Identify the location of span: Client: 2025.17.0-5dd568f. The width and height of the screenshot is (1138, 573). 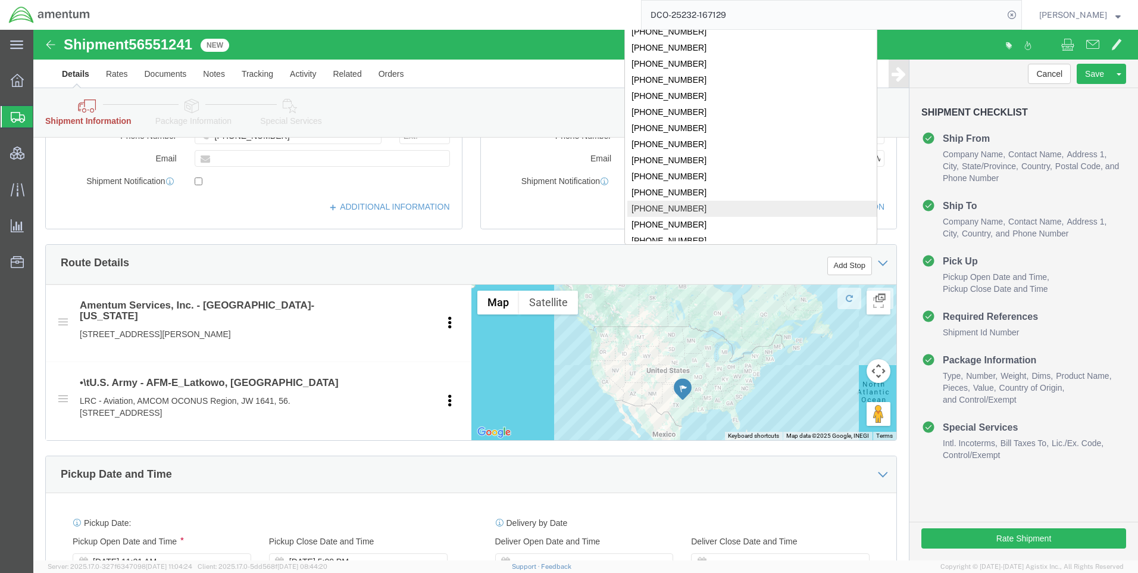
(262, 566).